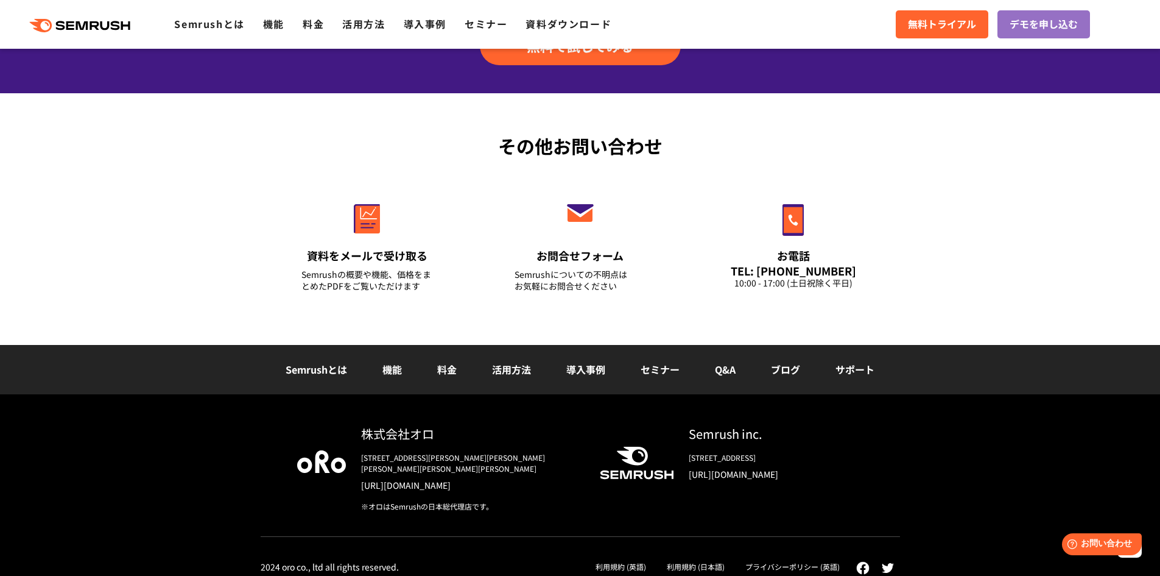  I want to click on a: プライバシーポリシー (英語), so click(792, 566).